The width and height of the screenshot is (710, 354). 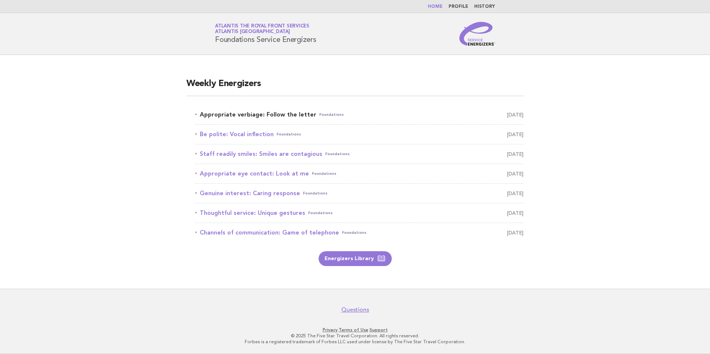 What do you see at coordinates (330, 330) in the screenshot?
I see `a: Privacy` at bounding box center [330, 330].